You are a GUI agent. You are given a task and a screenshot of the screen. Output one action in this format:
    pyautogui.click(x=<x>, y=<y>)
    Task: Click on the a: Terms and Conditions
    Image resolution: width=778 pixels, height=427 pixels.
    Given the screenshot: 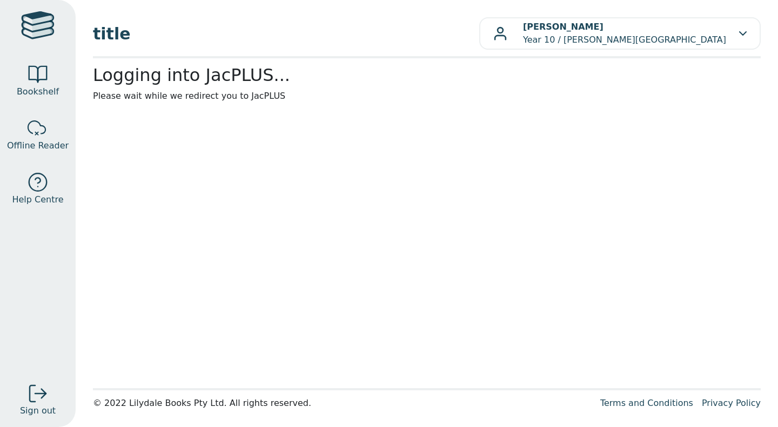 What is the action you would take?
    pyautogui.click(x=647, y=403)
    